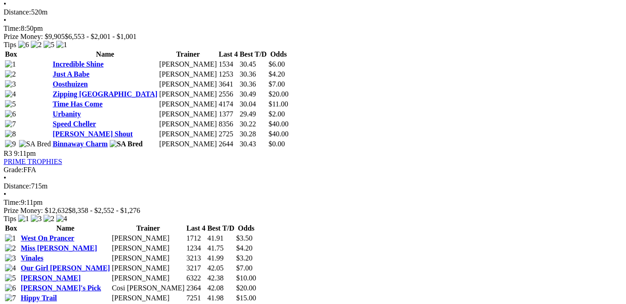  What do you see at coordinates (196, 248) in the screenshot?
I see `td: 1234` at bounding box center [196, 248].